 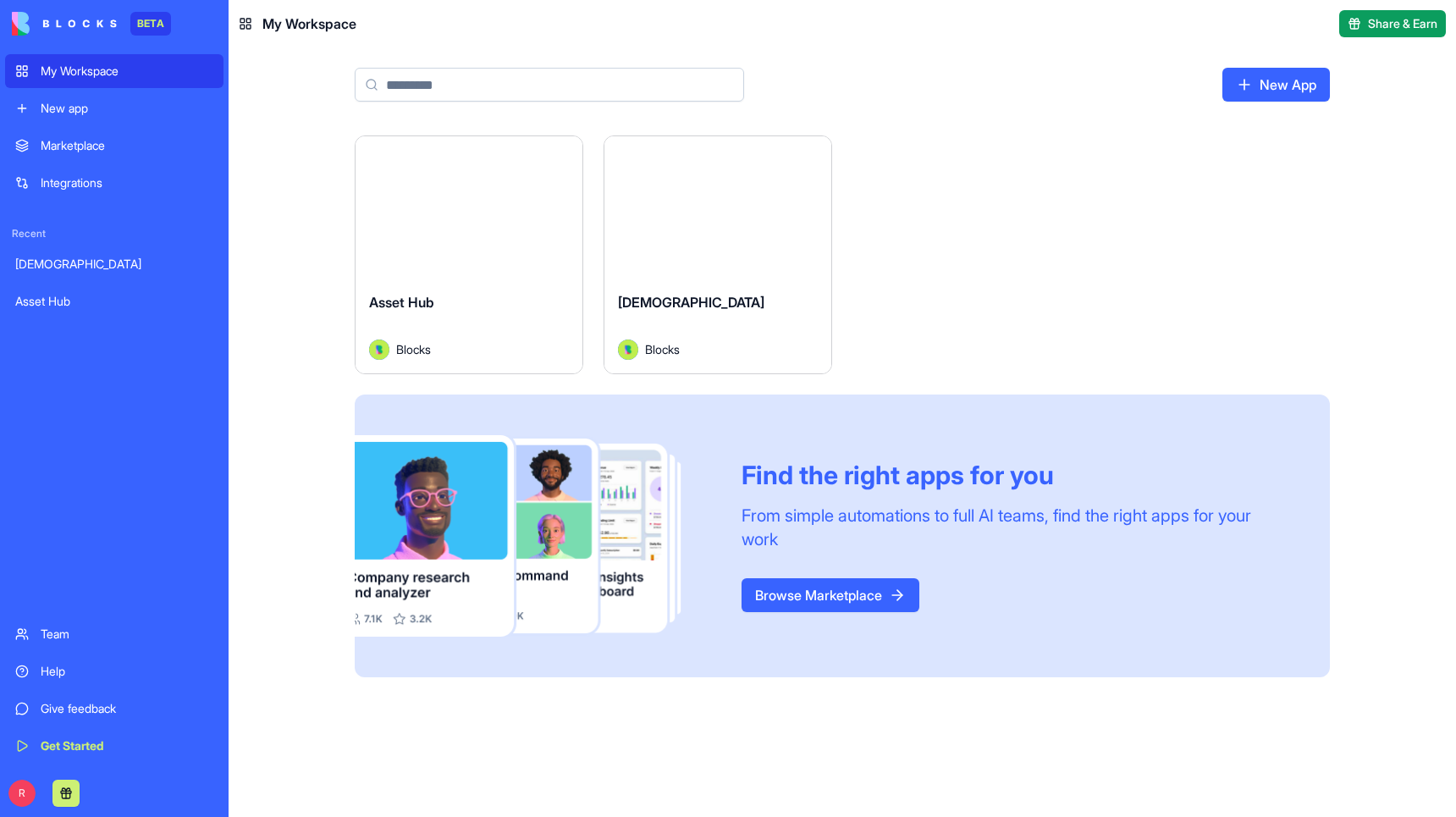 I want to click on a: Marketplace, so click(x=114, y=145).